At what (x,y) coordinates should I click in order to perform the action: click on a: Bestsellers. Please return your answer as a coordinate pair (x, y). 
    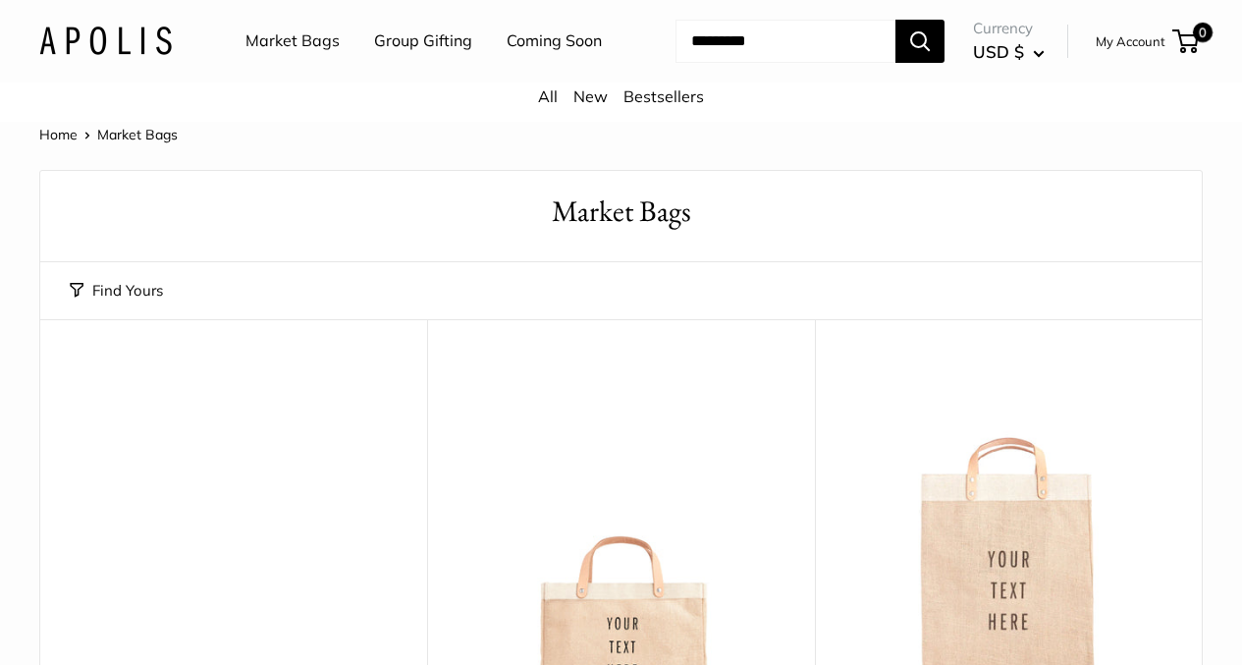
    Looking at the image, I should click on (664, 96).